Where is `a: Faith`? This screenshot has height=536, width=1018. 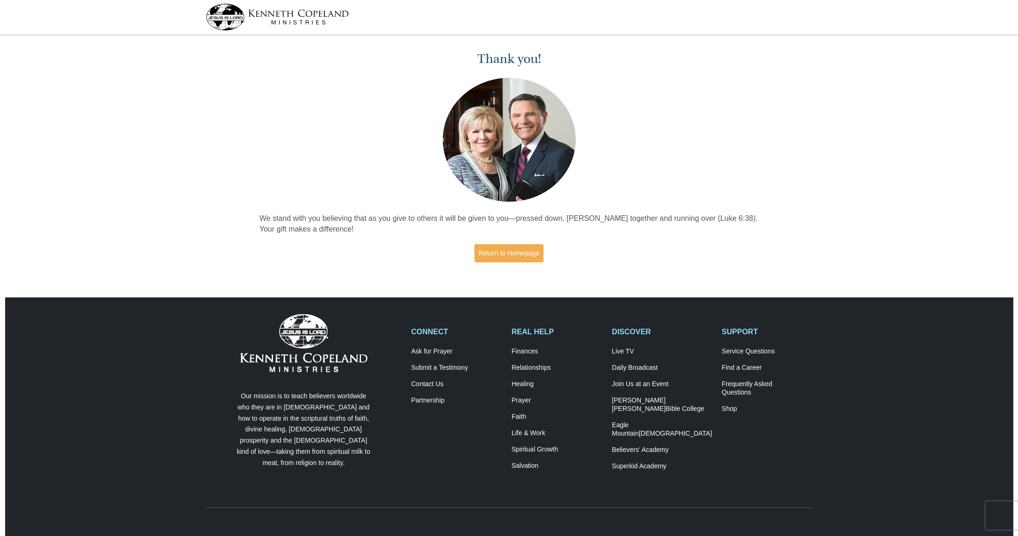
a: Faith is located at coordinates (557, 417).